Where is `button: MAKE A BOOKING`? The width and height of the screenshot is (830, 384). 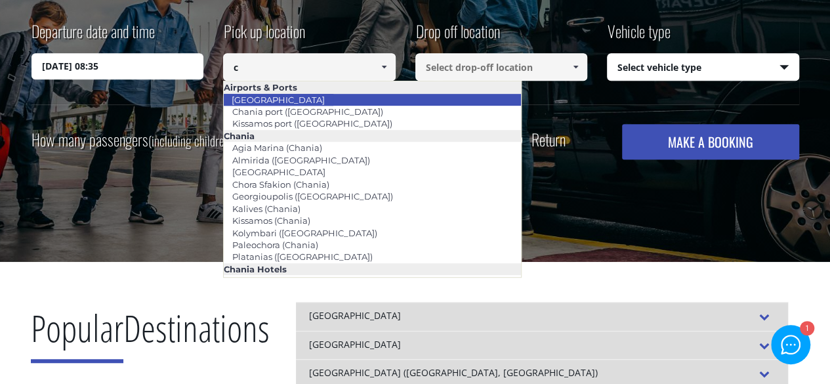 button: MAKE A BOOKING is located at coordinates (710, 142).